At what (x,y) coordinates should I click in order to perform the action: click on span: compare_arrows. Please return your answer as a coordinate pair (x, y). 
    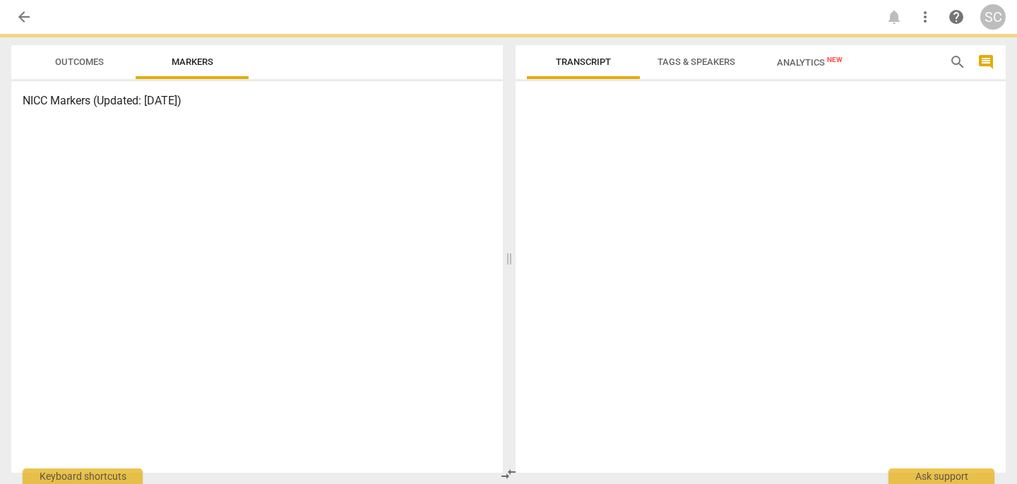
    Looking at the image, I should click on (508, 474).